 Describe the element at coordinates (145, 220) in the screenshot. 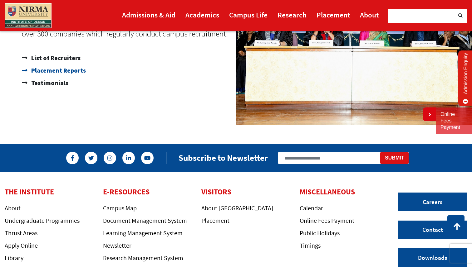

I see `a: Document Management System` at that location.